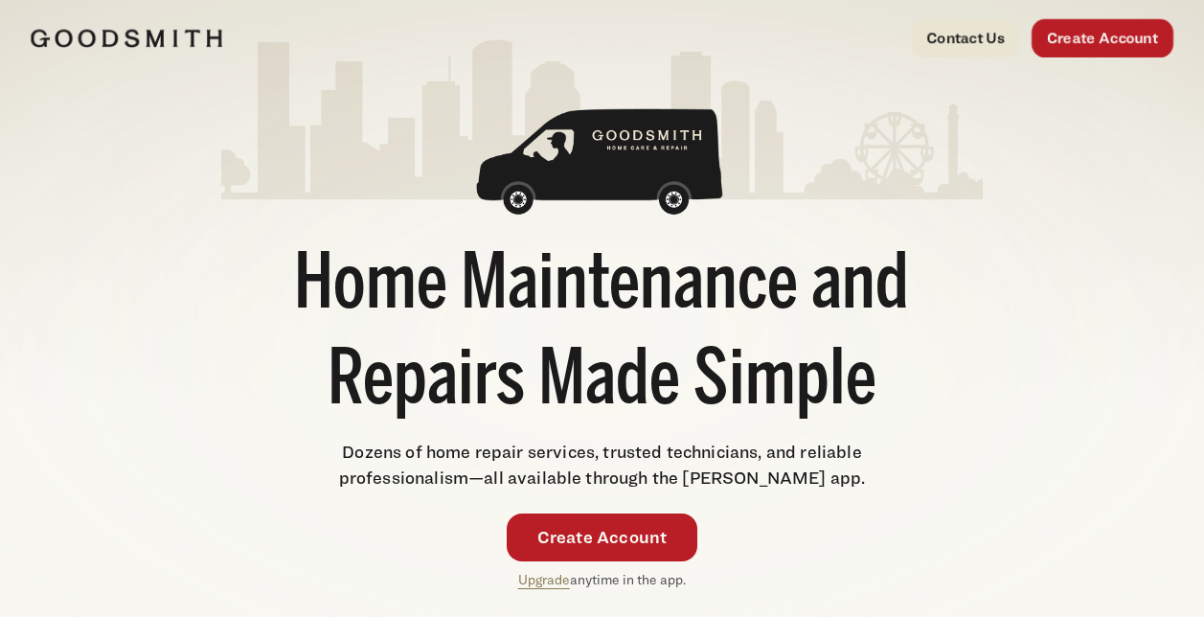 Image resolution: width=1204 pixels, height=617 pixels. Describe the element at coordinates (602, 464) in the screenshot. I see `span: Dozens of home repair services, trusted technicians, and reliable professionalism—all available t...` at that location.